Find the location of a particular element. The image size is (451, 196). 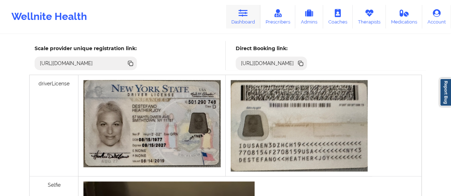

a: Prescribers is located at coordinates (277, 17).